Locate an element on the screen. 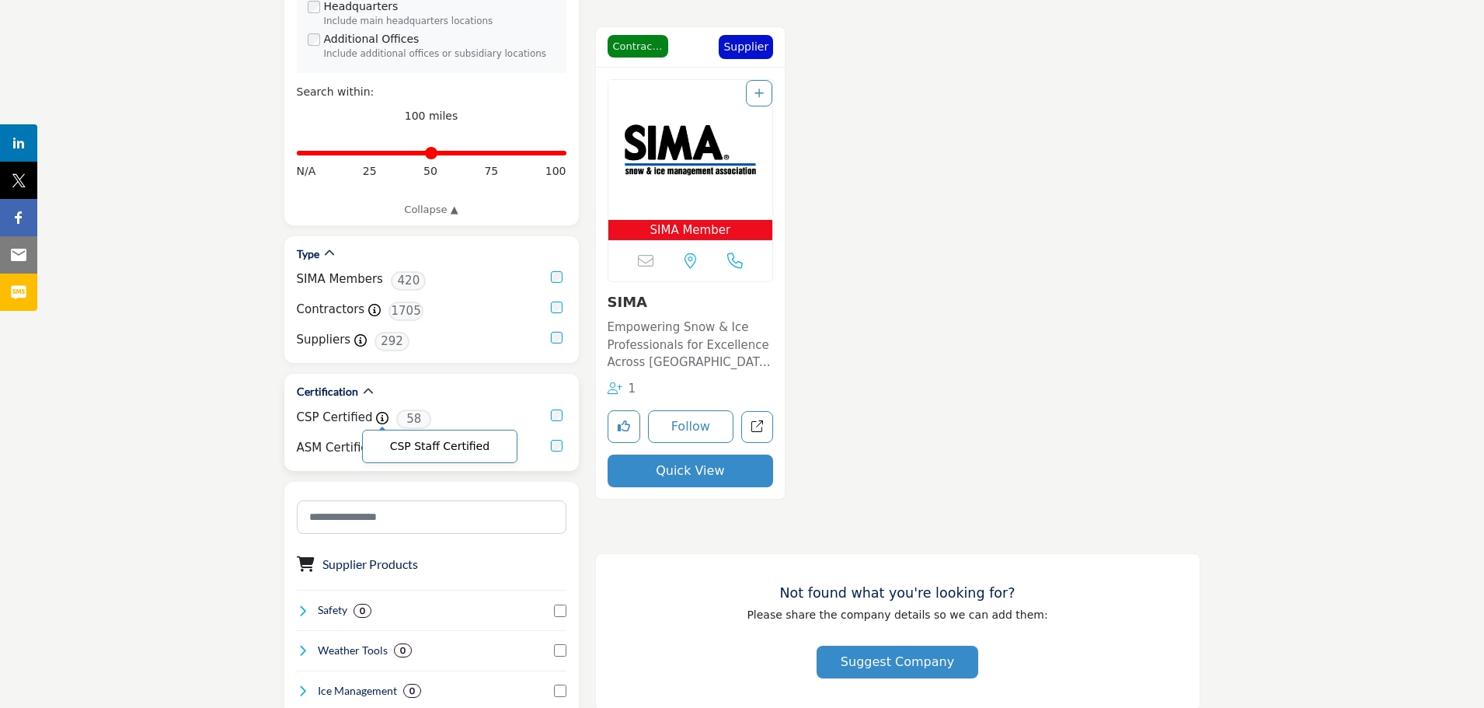 Image resolution: width=1484 pixels, height=708 pixels. label: Contractors is located at coordinates (331, 309).